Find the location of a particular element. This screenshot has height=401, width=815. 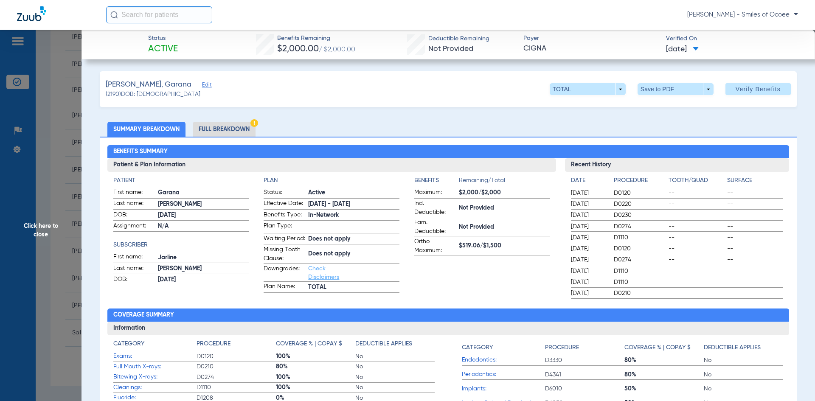

span: Ortho Maximum: is located at coordinates (435, 246).